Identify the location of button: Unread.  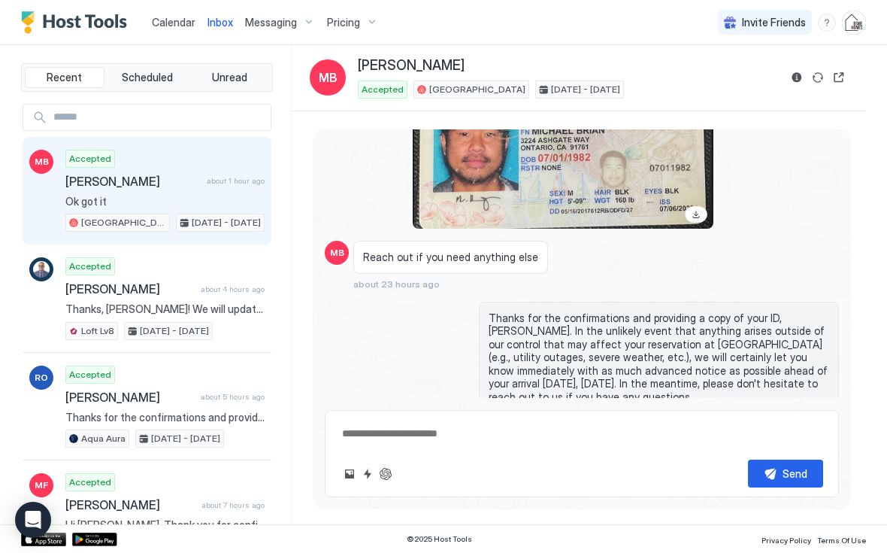
(229, 77).